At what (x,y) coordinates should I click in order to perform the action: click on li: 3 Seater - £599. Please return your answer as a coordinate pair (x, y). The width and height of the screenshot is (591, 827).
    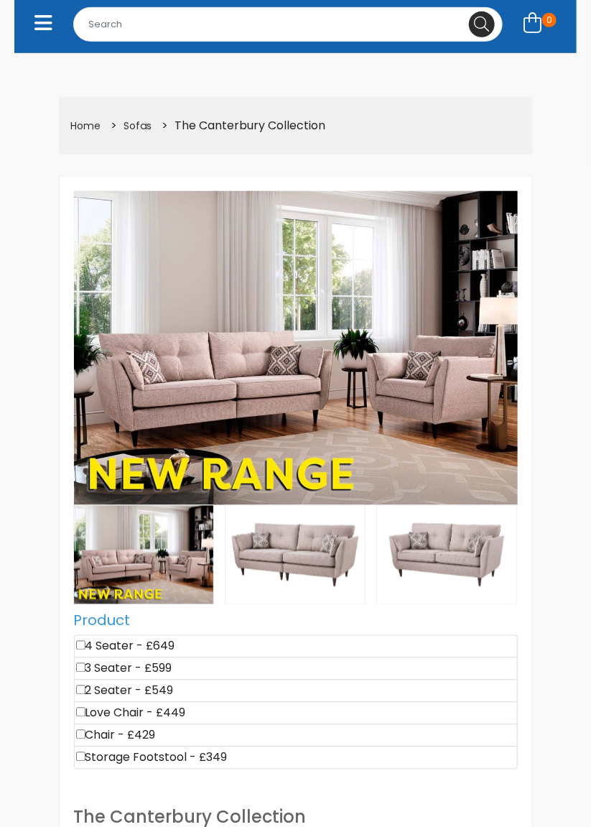
    Looking at the image, I should click on (296, 669).